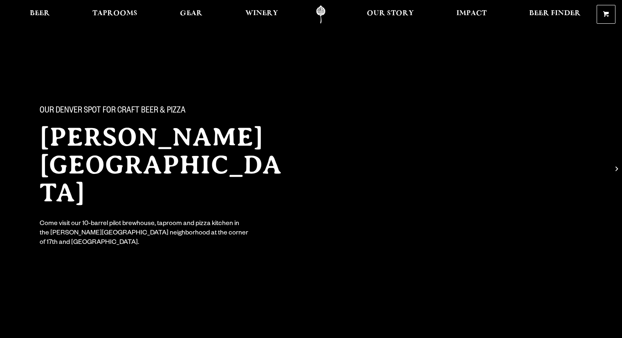 This screenshot has height=338, width=622. I want to click on a: Winery, so click(262, 14).